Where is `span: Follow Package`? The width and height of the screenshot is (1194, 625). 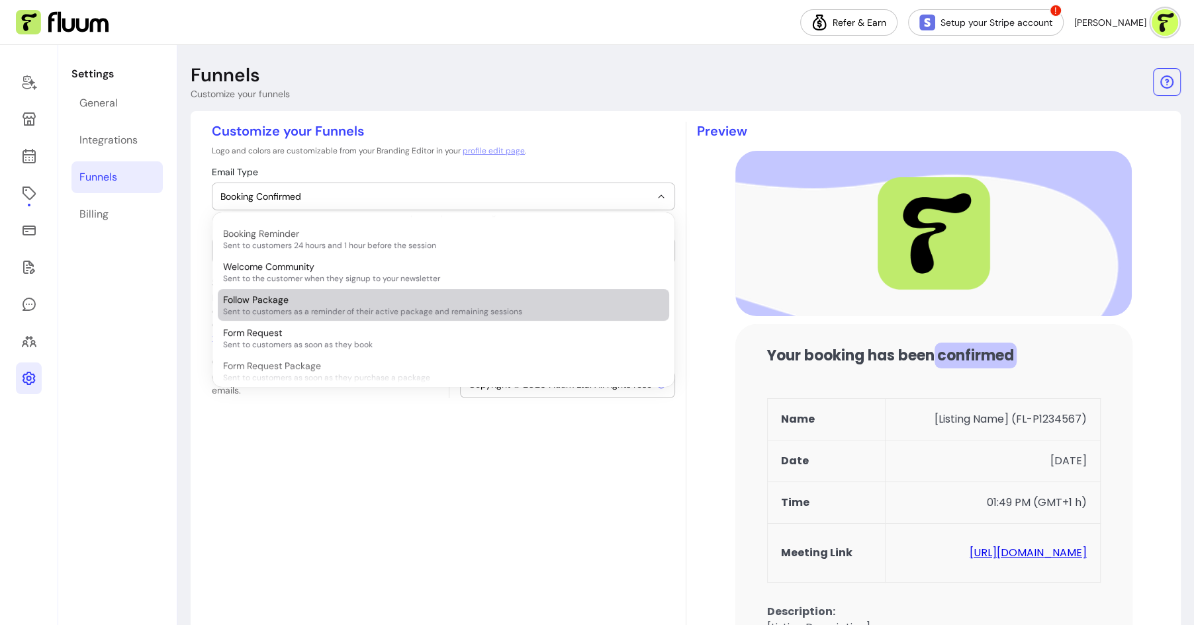
span: Follow Package is located at coordinates (255, 300).